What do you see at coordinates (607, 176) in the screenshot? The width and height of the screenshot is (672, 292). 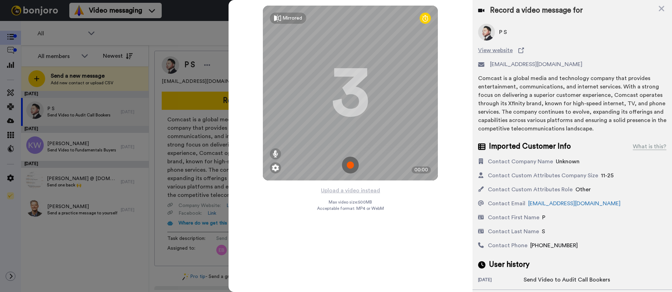 I see `span: 11-25` at bounding box center [607, 176].